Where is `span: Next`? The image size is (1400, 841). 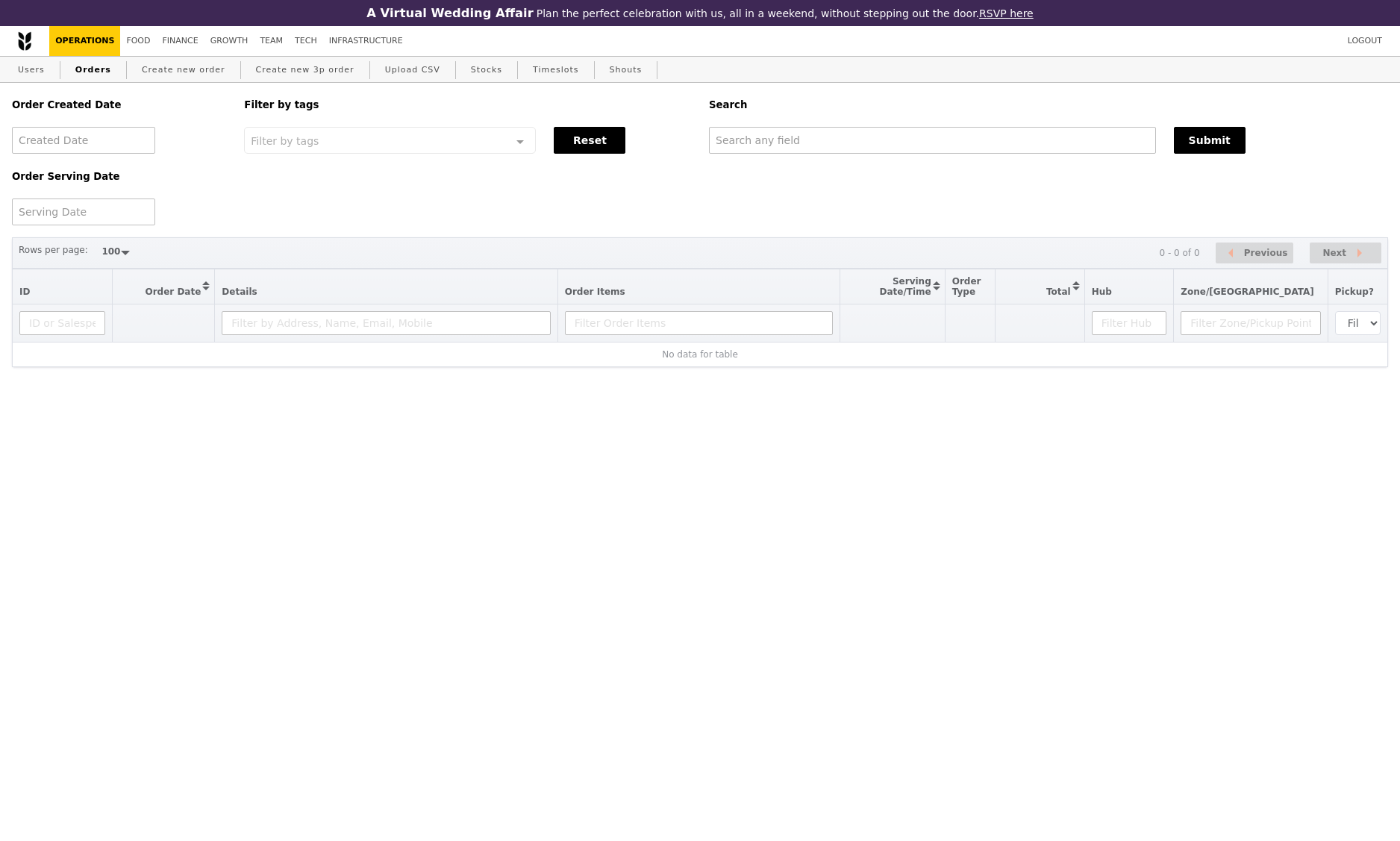 span: Next is located at coordinates (1334, 253).